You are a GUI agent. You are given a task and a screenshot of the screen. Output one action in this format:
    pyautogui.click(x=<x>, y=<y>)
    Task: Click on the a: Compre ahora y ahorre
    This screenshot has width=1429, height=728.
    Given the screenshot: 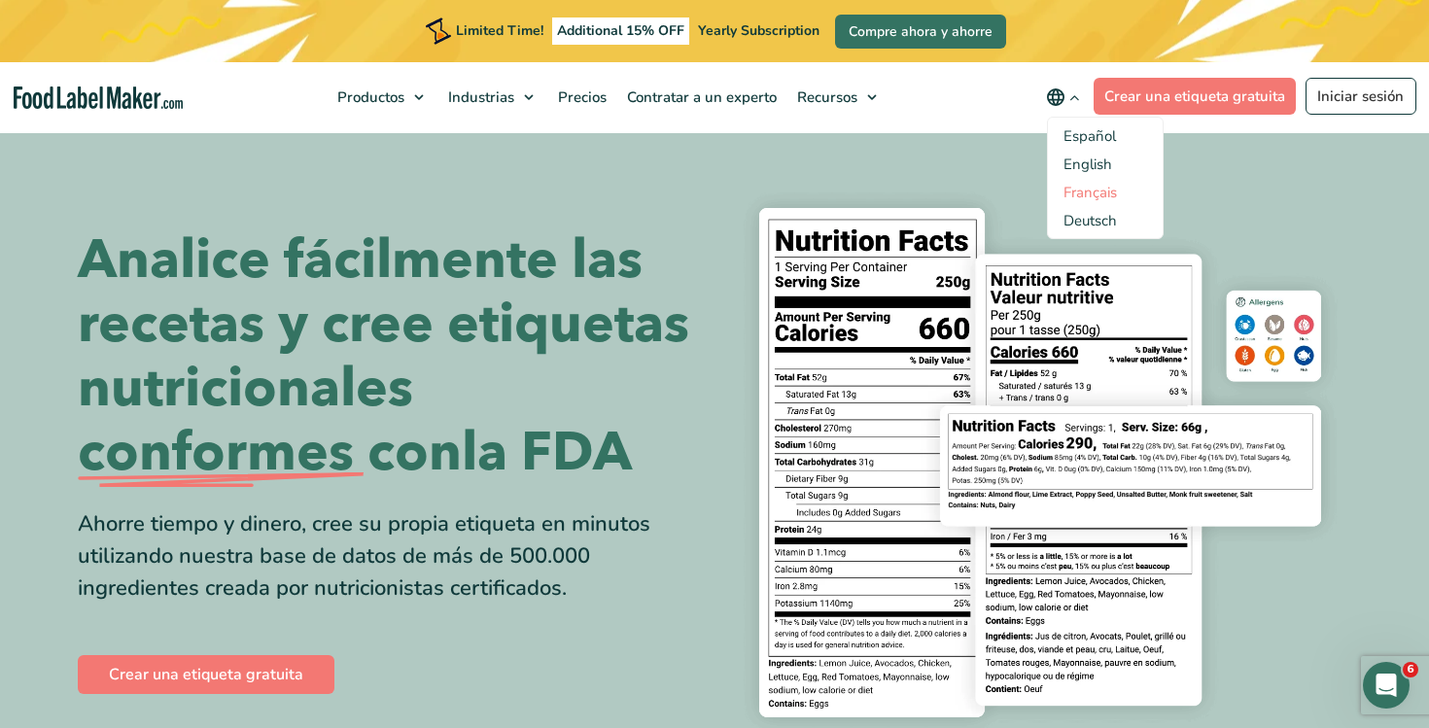 What is the action you would take?
    pyautogui.click(x=921, y=31)
    